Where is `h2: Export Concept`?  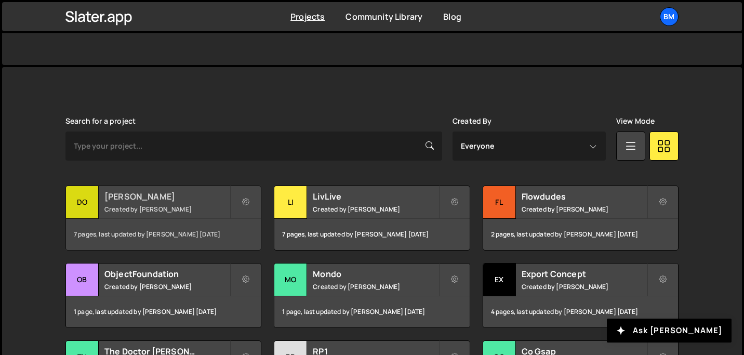
h2: Export Concept is located at coordinates (584, 274).